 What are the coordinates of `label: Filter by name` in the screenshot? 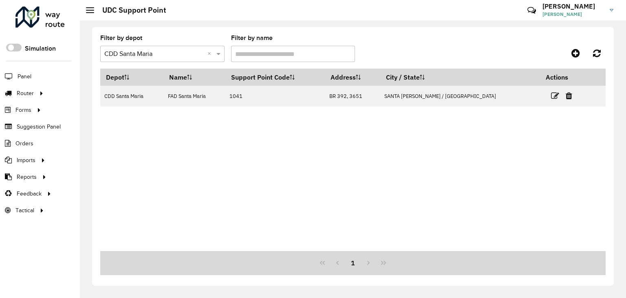 It's located at (252, 38).